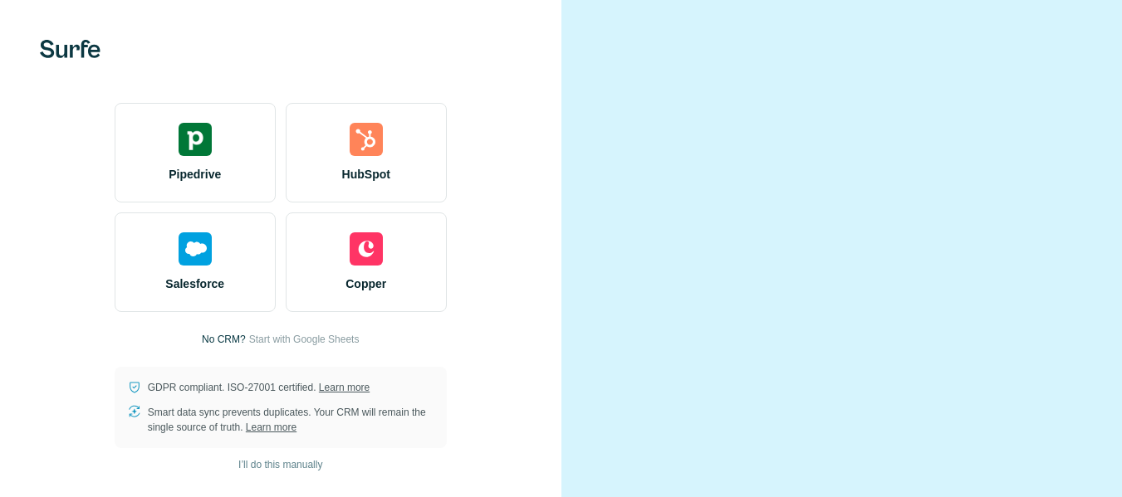  Describe the element at coordinates (195, 139) in the screenshot. I see `img: pipedrive's logo` at that location.